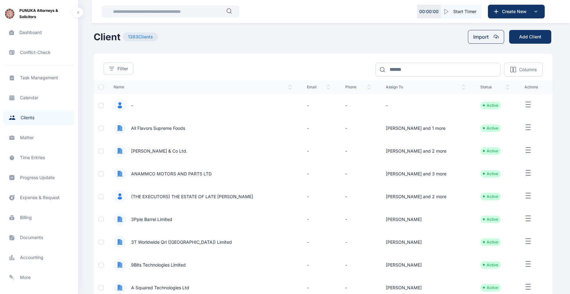  What do you see at coordinates (39, 138) in the screenshot?
I see `a: matter` at bounding box center [39, 138].